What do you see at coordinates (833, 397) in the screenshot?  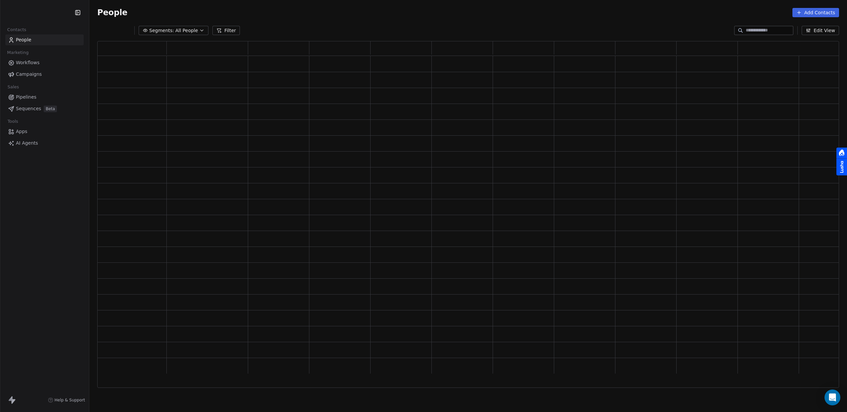 I see `div: Open Intercom Messenger` at bounding box center [833, 397].